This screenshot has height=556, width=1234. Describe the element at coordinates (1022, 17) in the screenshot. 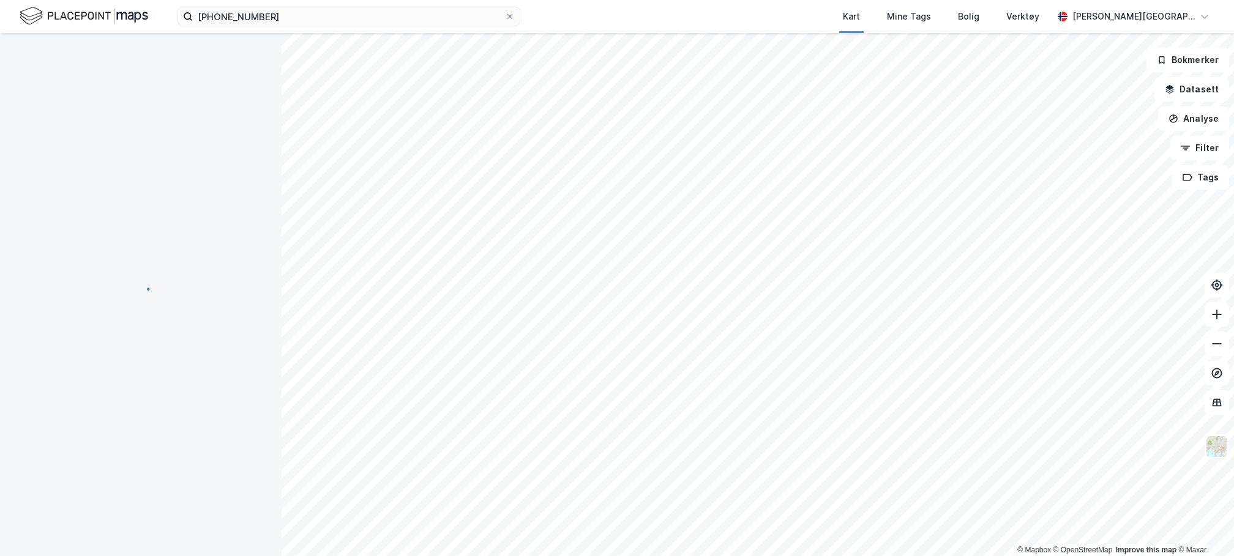

I see `div: Verktøy` at that location.